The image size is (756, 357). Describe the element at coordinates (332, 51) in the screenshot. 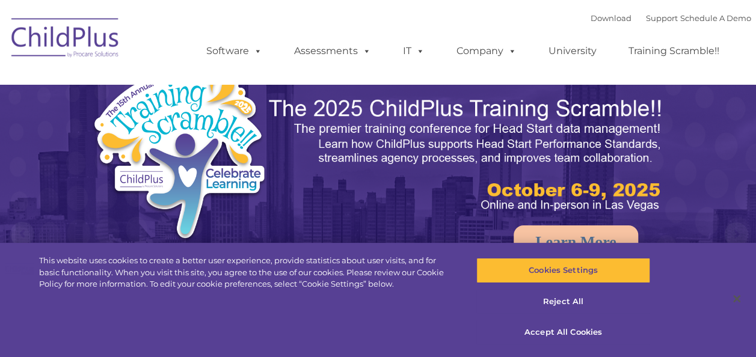

I see `a: Assessments` at that location.